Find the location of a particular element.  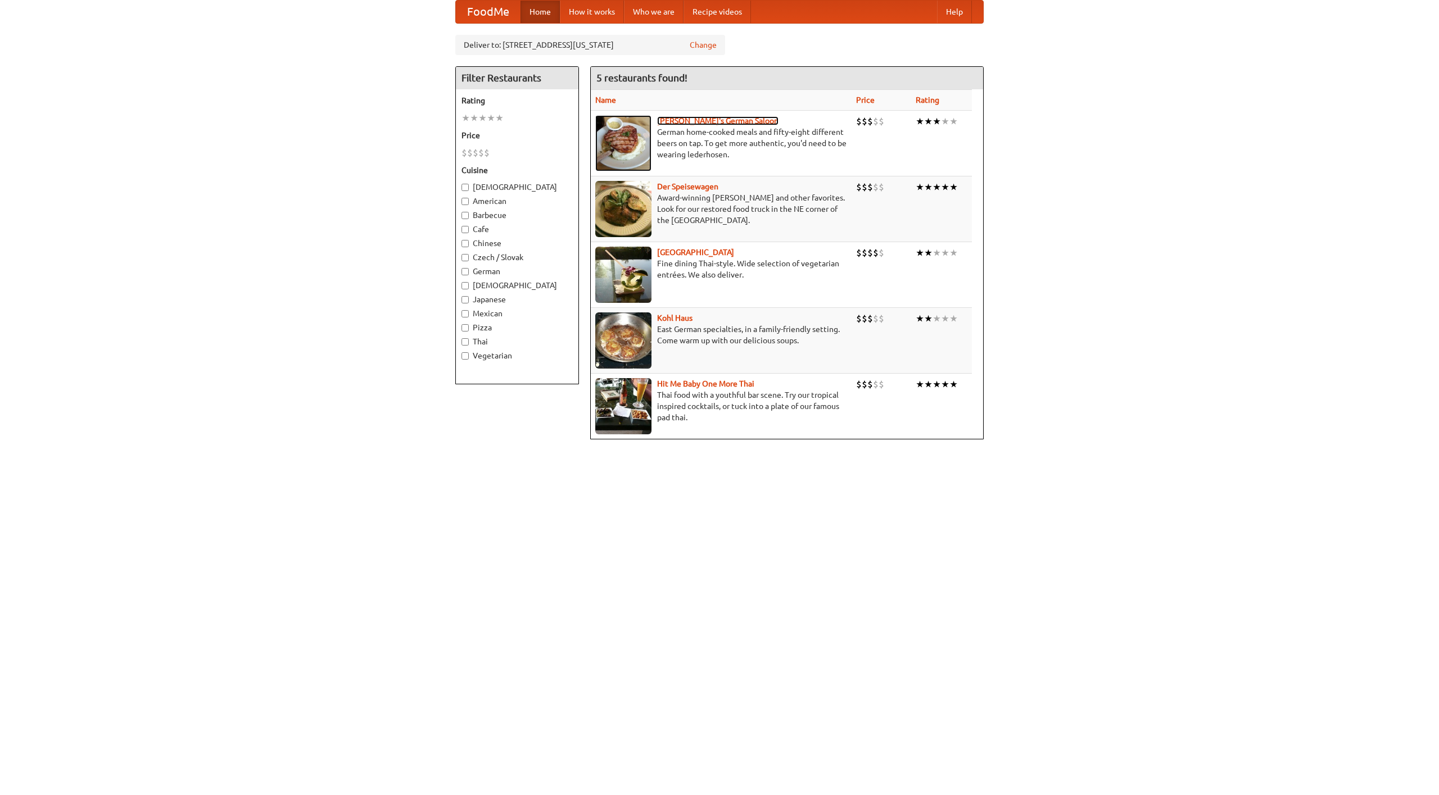

input: American is located at coordinates (465, 201).